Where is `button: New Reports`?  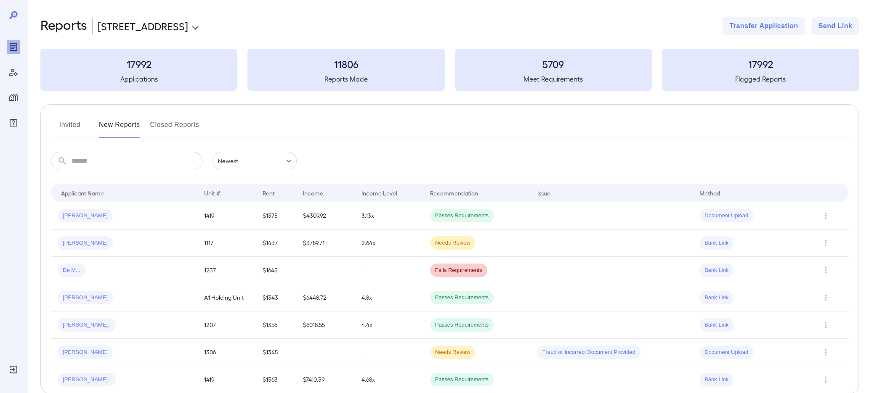 button: New Reports is located at coordinates (119, 128).